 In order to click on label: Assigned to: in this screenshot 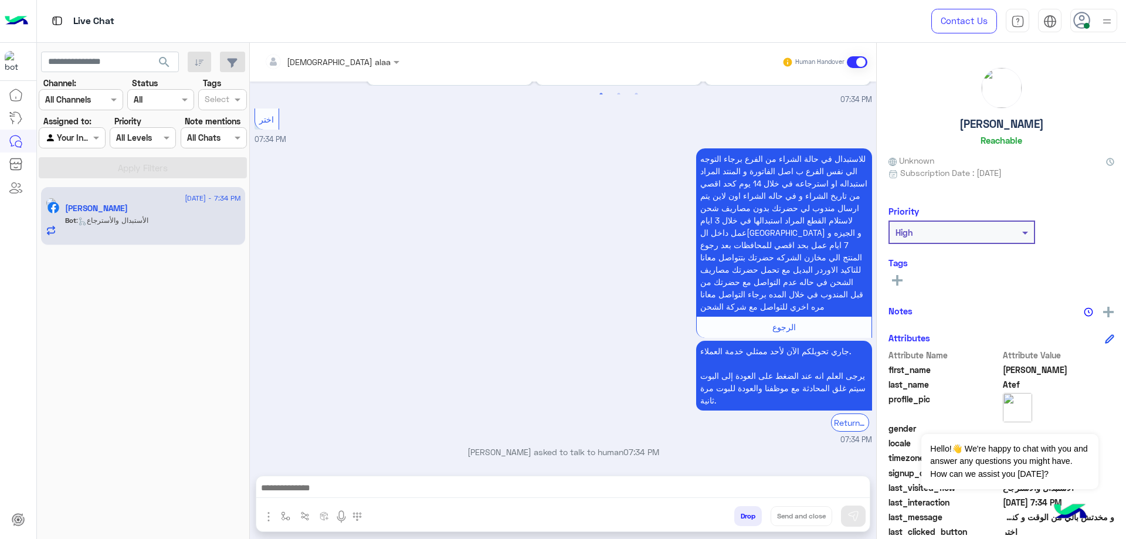, I will do `click(67, 121)`.